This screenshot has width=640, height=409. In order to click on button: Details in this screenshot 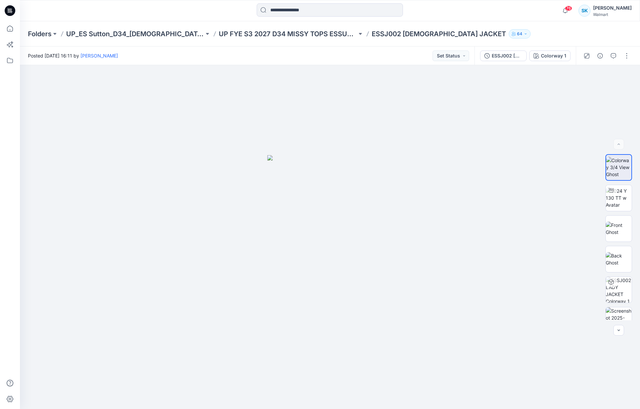, I will do `click(600, 56)`.